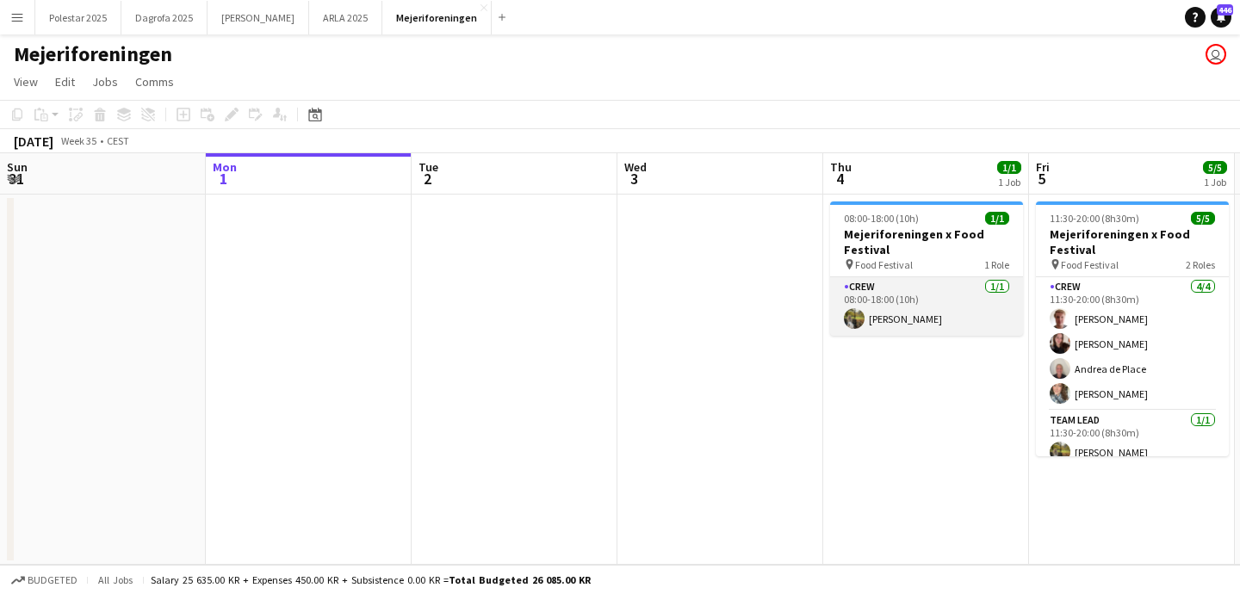  Describe the element at coordinates (26, 82) in the screenshot. I see `a: View` at that location.